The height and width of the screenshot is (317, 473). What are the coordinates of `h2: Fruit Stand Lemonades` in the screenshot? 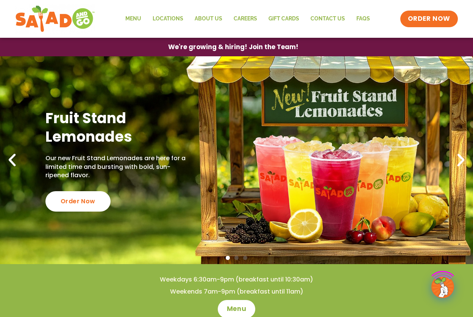 It's located at (116, 128).